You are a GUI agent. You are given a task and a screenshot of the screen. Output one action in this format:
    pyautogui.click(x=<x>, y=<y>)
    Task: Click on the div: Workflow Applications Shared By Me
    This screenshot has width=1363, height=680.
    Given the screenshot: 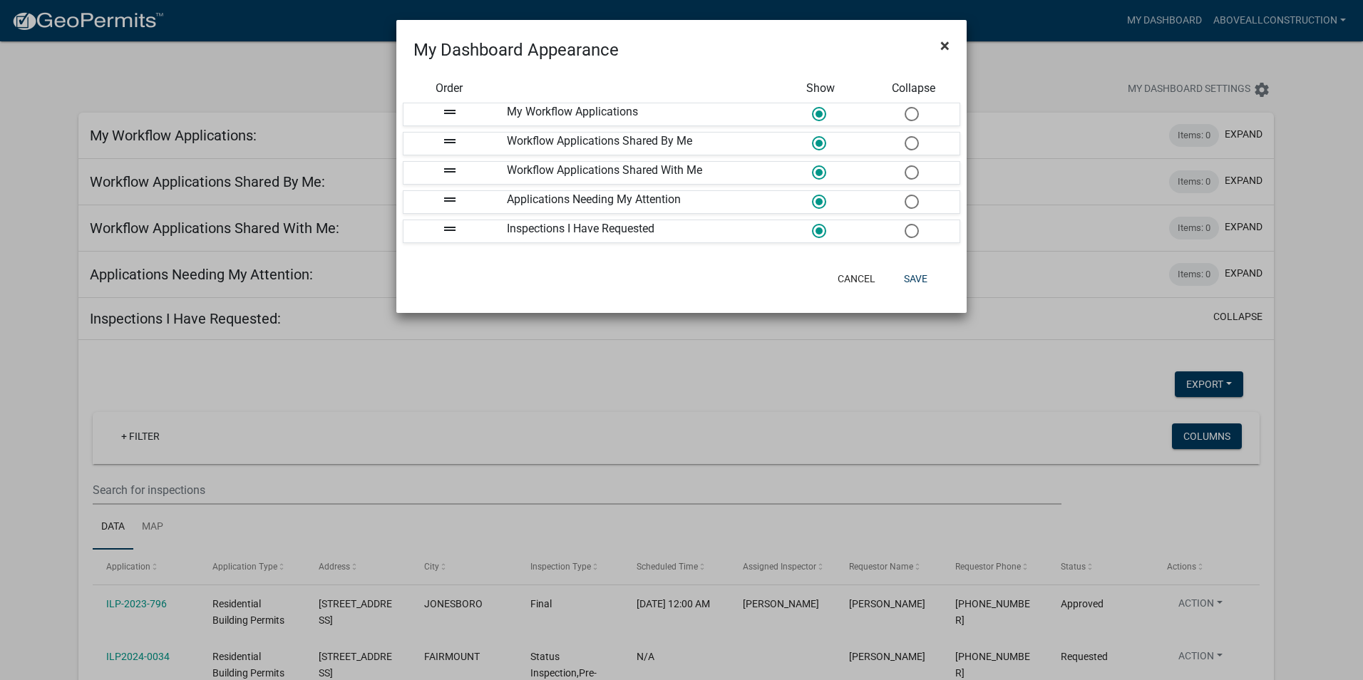 What is the action you would take?
    pyautogui.click(x=635, y=143)
    